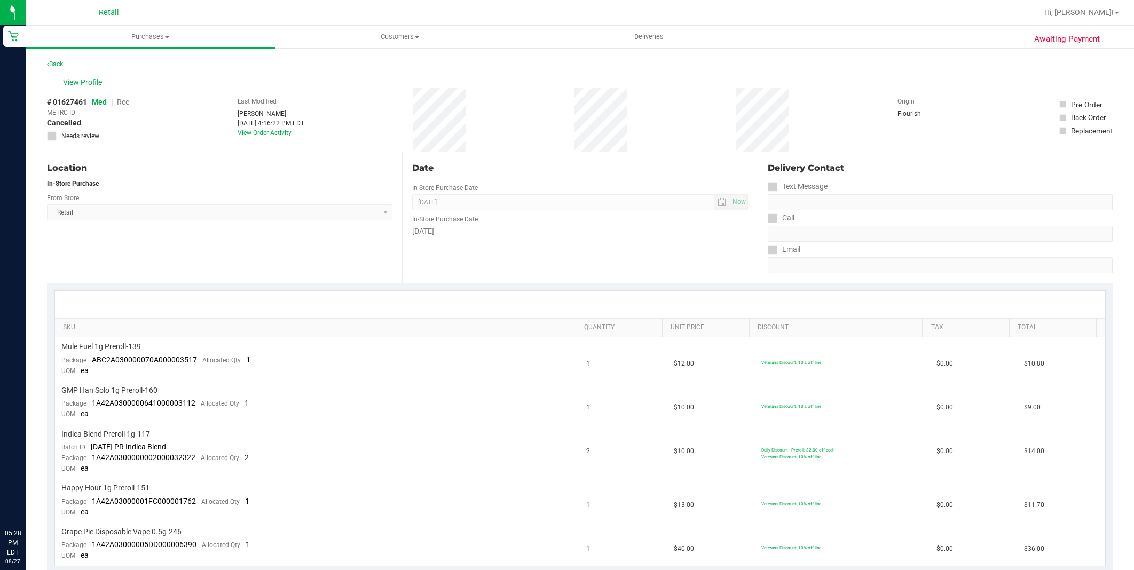  What do you see at coordinates (588, 451) in the screenshot?
I see `span: 2` at bounding box center [588, 451].